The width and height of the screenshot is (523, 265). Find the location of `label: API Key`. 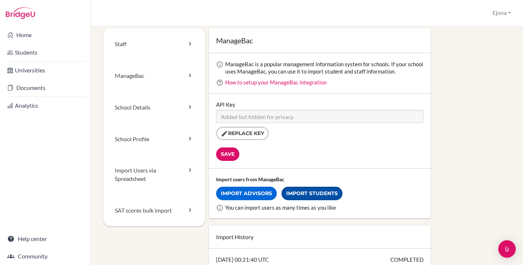

label: API Key is located at coordinates (226, 104).